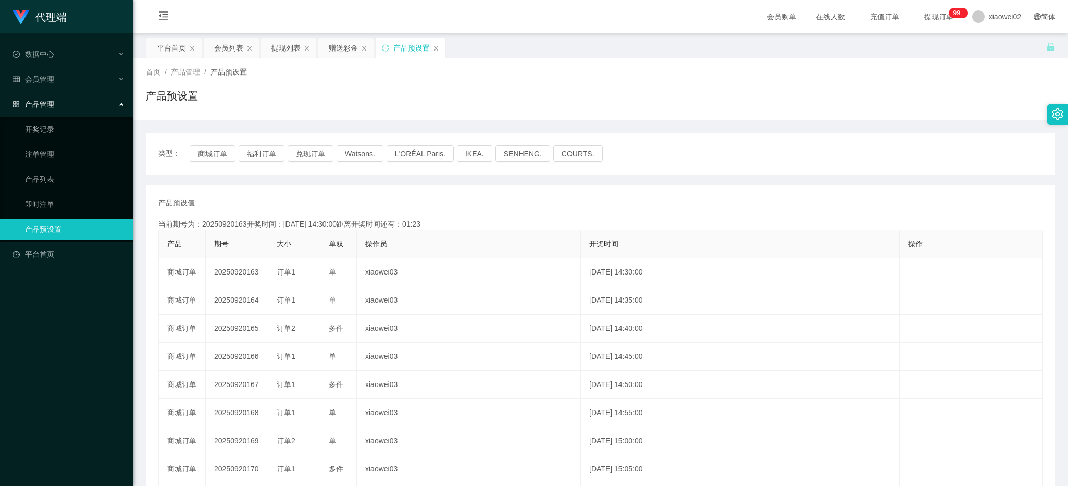 The width and height of the screenshot is (1068, 486). I want to click on span: 首页, so click(153, 72).